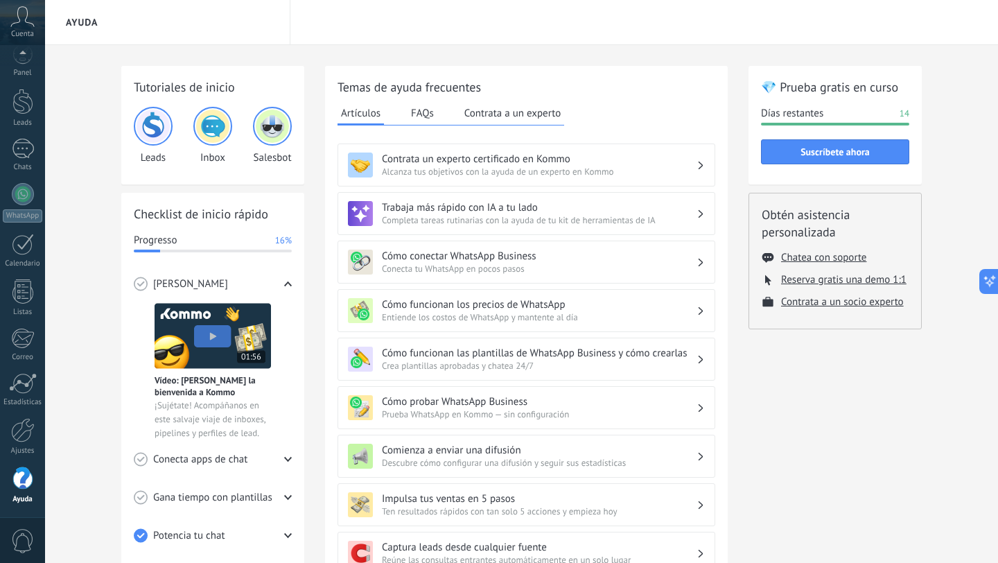  Describe the element at coordinates (539, 511) in the screenshot. I see `span: Ten resultados rápidos con tan solo 5 acciones y empieza hoy` at that location.